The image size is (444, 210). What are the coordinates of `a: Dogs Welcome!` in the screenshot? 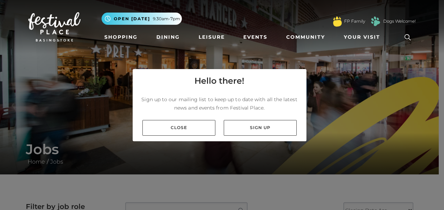 It's located at (400, 21).